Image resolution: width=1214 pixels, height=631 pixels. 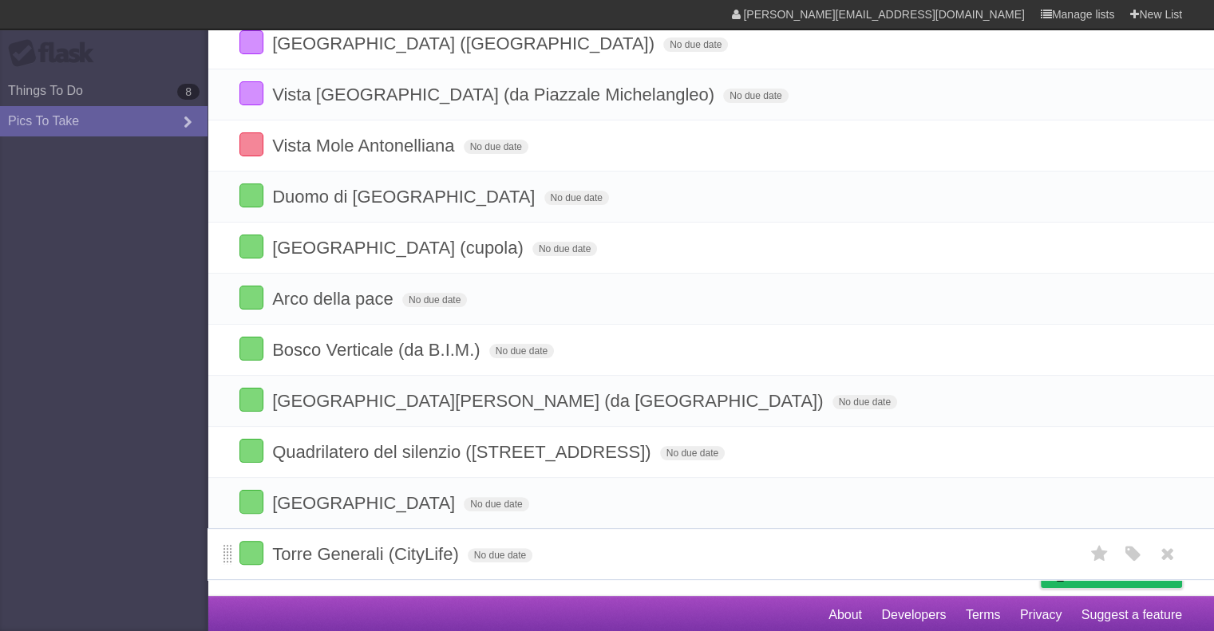 I want to click on span: Vista Mole Antonelliana, so click(x=365, y=145).